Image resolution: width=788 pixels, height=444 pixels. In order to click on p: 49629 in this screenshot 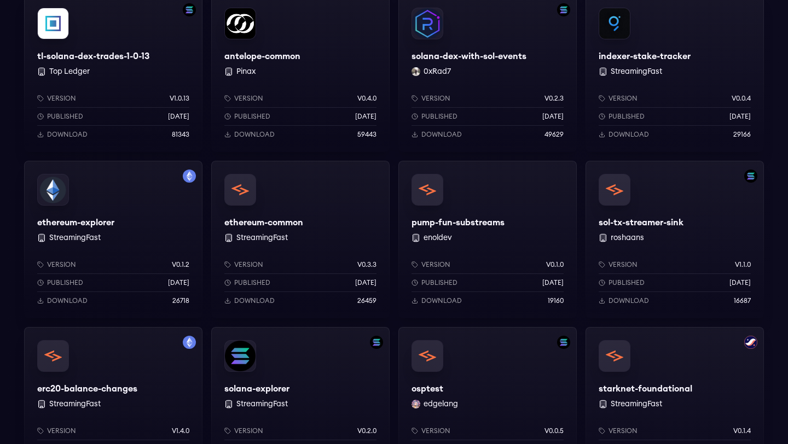, I will do `click(554, 135)`.